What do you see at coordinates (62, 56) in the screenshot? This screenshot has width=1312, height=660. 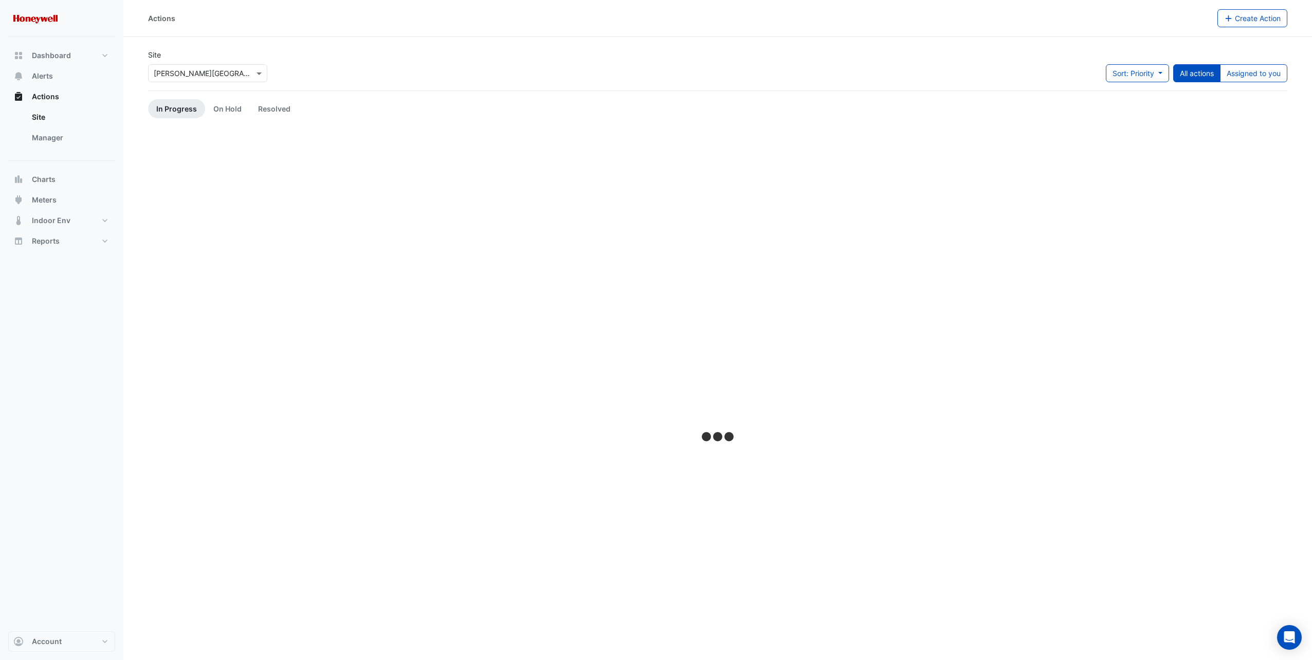 I see `button: Dashboard` at bounding box center [62, 56].